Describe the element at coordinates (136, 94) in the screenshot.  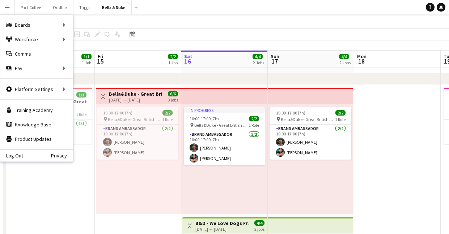
I see `h3: Bella&Duke - Great British Motorshow` at that location.